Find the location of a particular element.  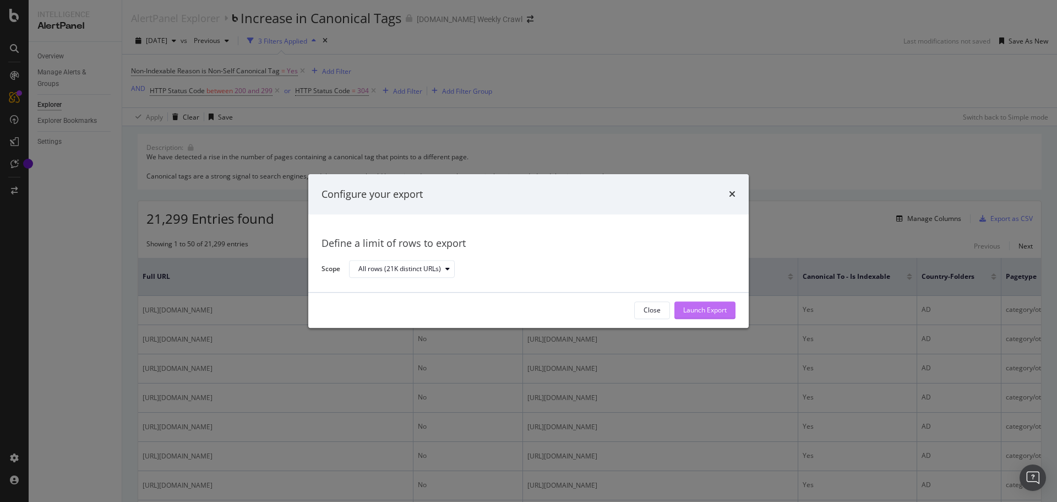

div: times is located at coordinates (732, 194).